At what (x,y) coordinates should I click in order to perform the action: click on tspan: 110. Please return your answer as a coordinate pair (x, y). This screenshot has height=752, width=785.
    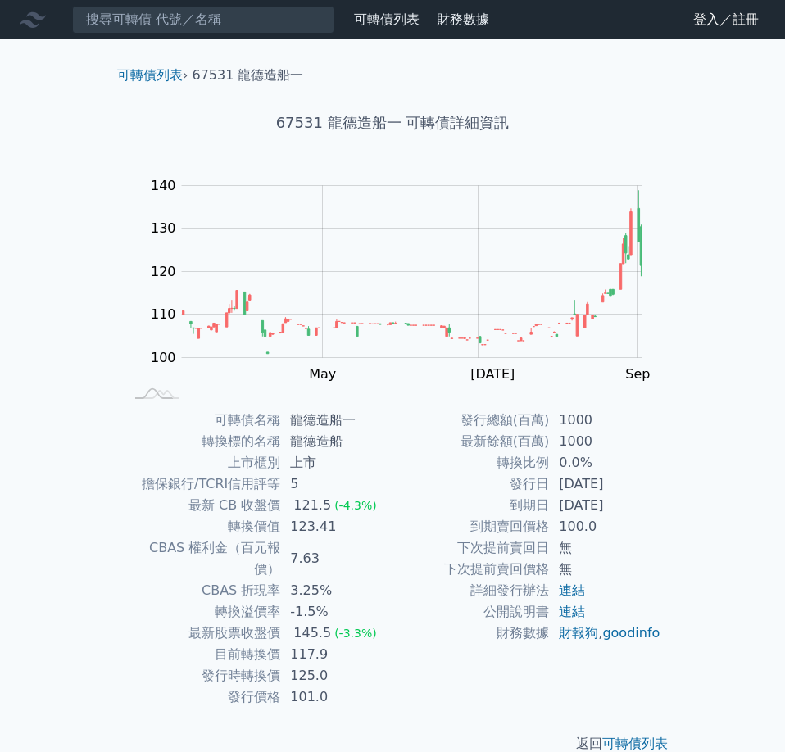
    Looking at the image, I should click on (163, 314).